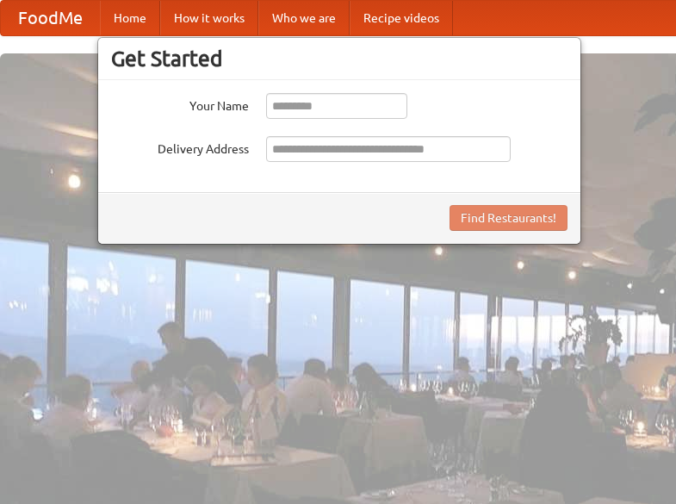 The height and width of the screenshot is (504, 676). Describe the element at coordinates (304, 18) in the screenshot. I see `a: Who we are` at that location.